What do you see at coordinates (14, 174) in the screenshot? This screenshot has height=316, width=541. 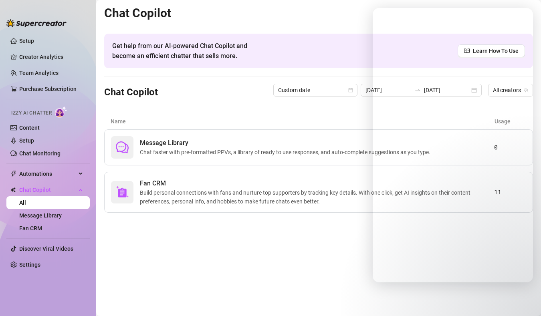 I see `span: thunderbolt` at bounding box center [14, 174].